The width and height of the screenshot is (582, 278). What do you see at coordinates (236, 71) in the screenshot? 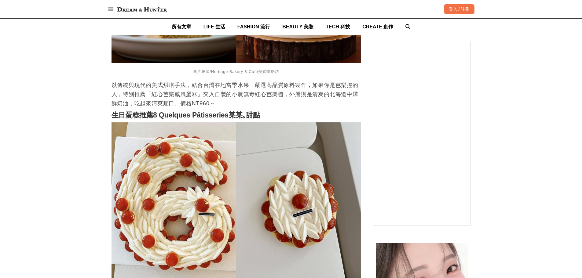
I see `span: 圖片來源/Heritage Bakery & Café美式烘培坊` at bounding box center [236, 71].